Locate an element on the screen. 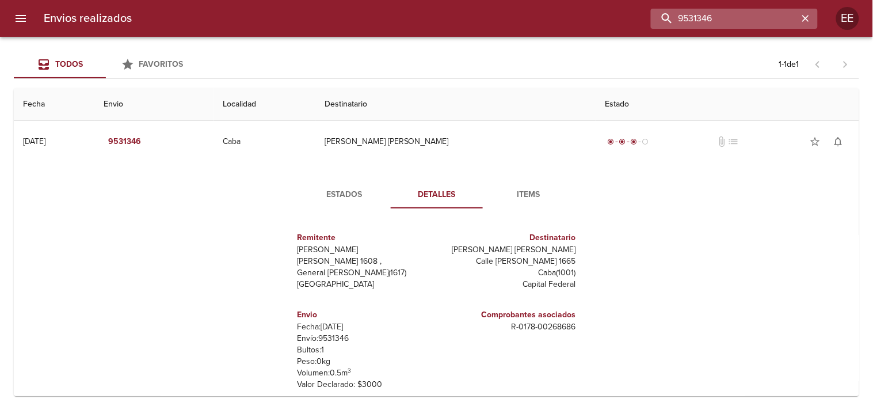 The height and width of the screenshot is (410, 873). p: Caba ( 1001 ) is located at coordinates (509, 273).